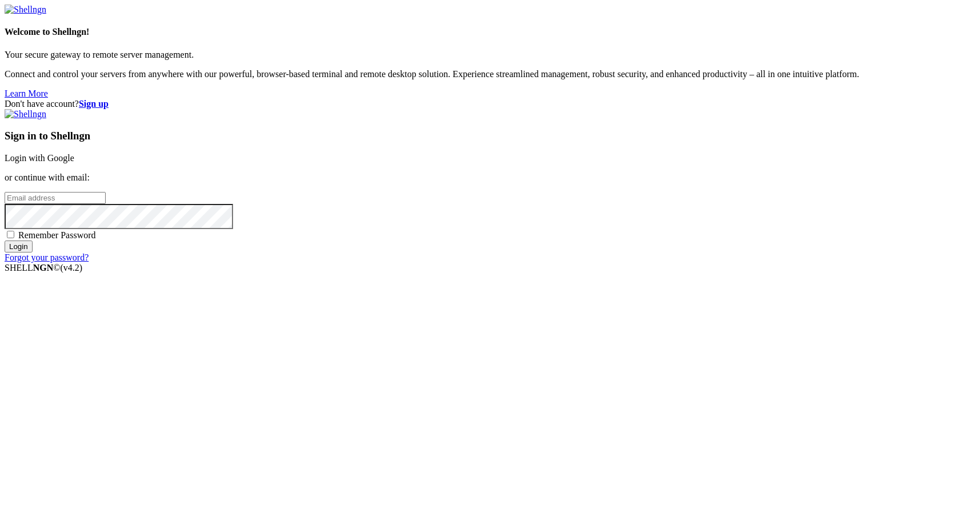 The width and height of the screenshot is (978, 525). I want to click on a: Forgot your password?, so click(46, 257).